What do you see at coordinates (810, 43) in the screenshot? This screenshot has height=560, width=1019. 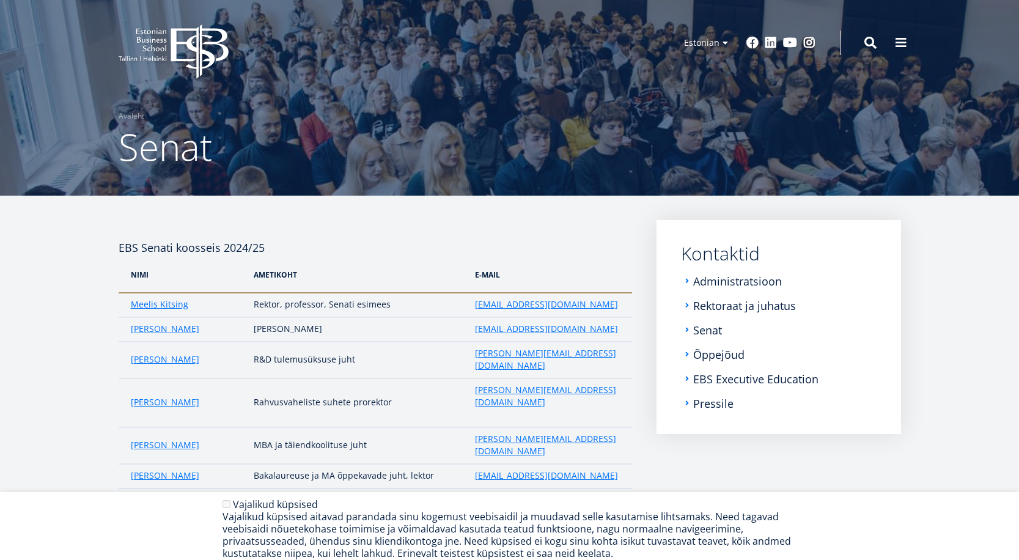 I see `a: Instagram` at bounding box center [810, 43].